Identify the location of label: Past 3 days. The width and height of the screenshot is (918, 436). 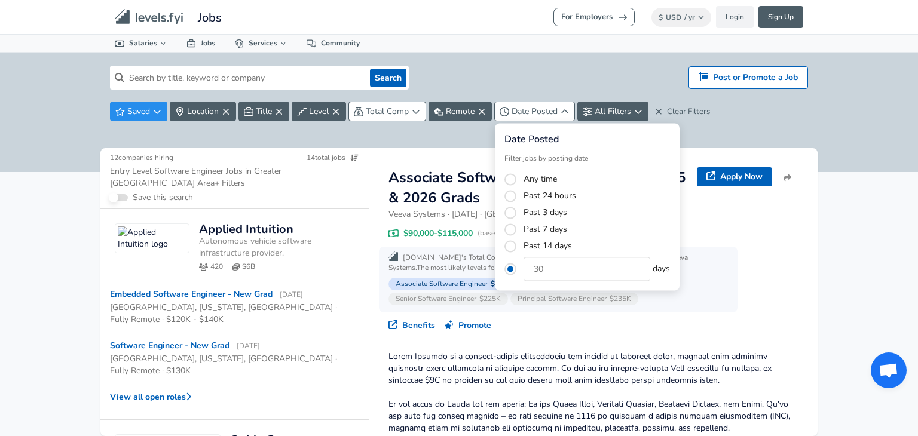
(593, 213).